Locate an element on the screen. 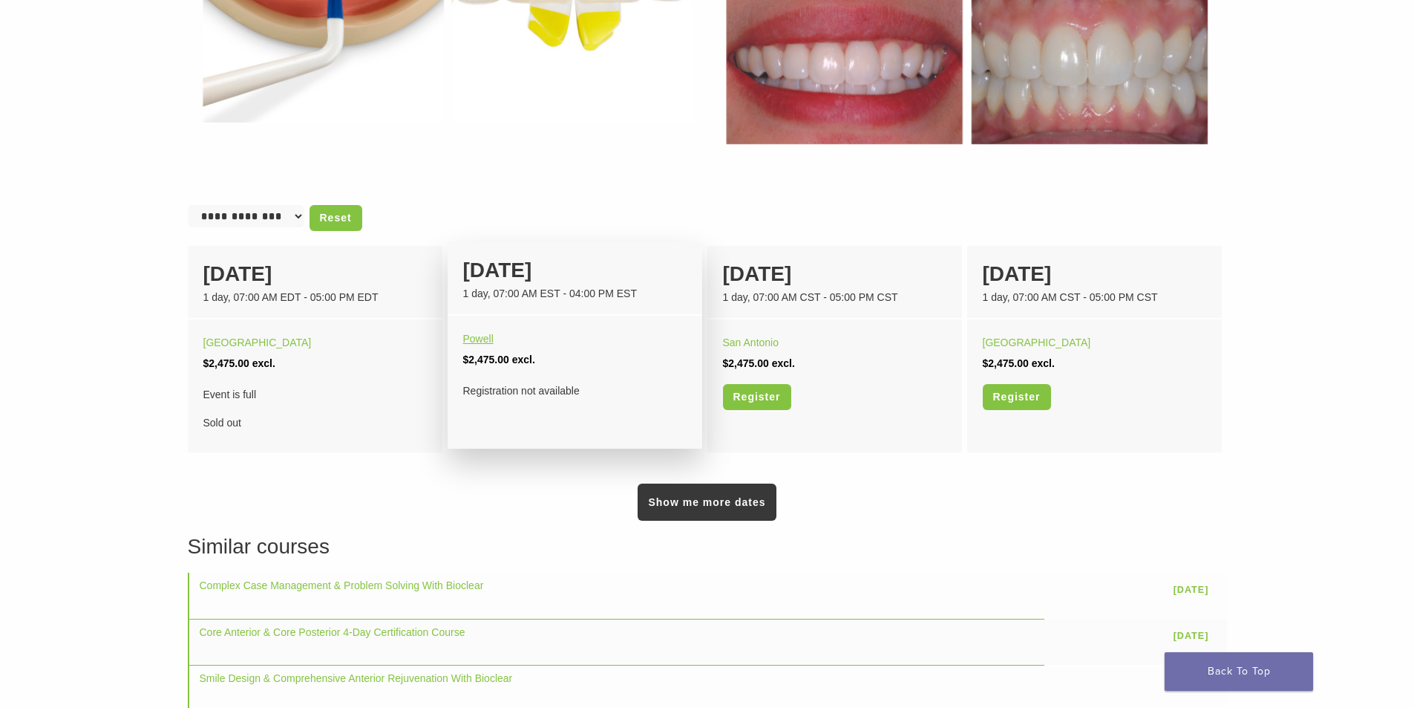 Image resolution: width=1414 pixels, height=708 pixels. a: Core Anterior & Core Posterior 4-Day Certification Course is located at coordinates (333, 632).